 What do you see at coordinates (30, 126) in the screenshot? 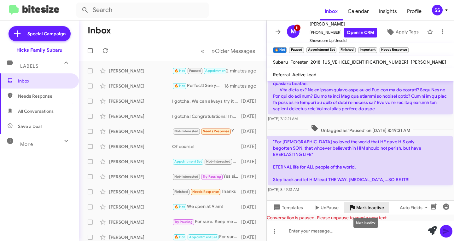
I see `span: Save a Deal` at bounding box center [30, 126].